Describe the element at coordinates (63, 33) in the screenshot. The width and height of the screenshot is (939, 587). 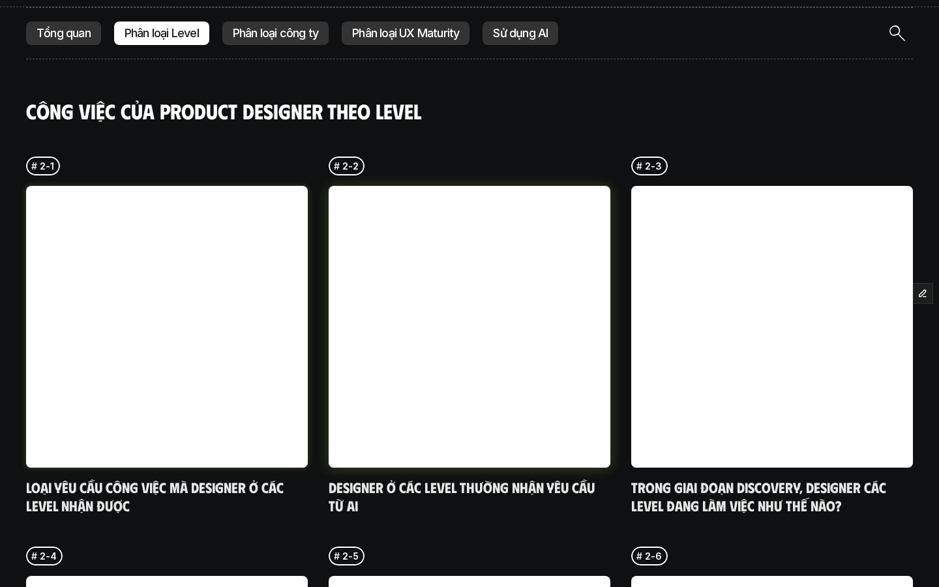
I see `a: Tổng quan` at that location.